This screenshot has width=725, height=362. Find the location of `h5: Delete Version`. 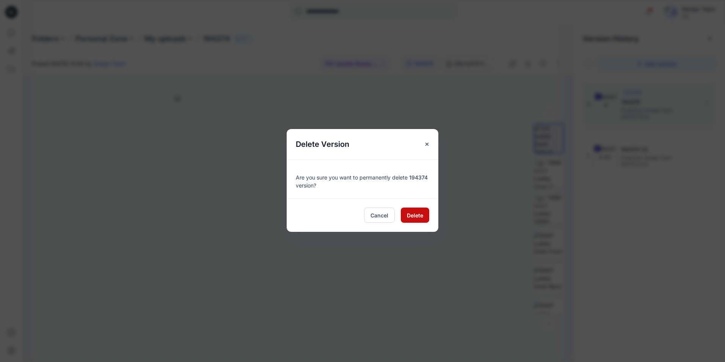

h5: Delete Version is located at coordinates (322, 144).